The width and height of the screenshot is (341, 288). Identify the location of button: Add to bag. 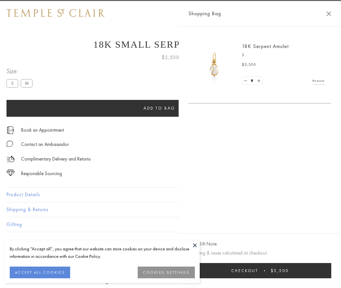
(159, 108).